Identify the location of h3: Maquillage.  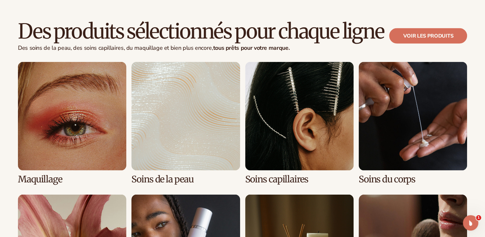
(72, 179).